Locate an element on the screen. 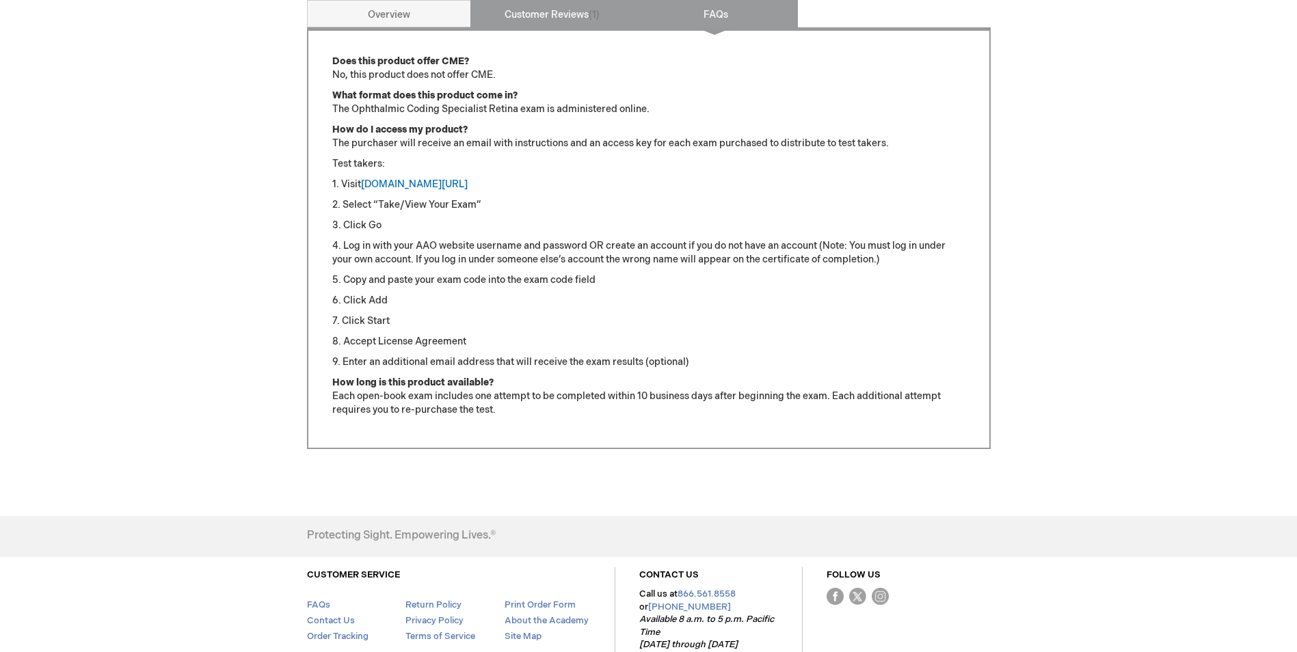 This screenshot has width=1297, height=652. a: About the Academy is located at coordinates (546, 621).